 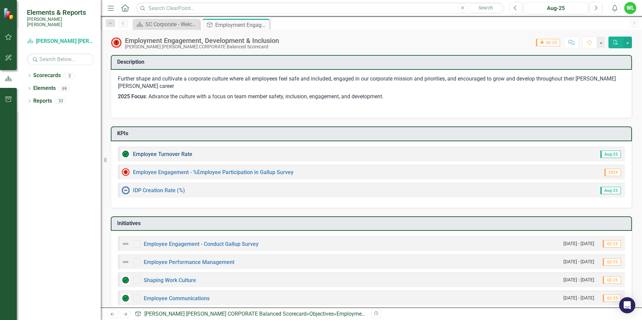 I want to click on a: Reports, so click(x=43, y=101).